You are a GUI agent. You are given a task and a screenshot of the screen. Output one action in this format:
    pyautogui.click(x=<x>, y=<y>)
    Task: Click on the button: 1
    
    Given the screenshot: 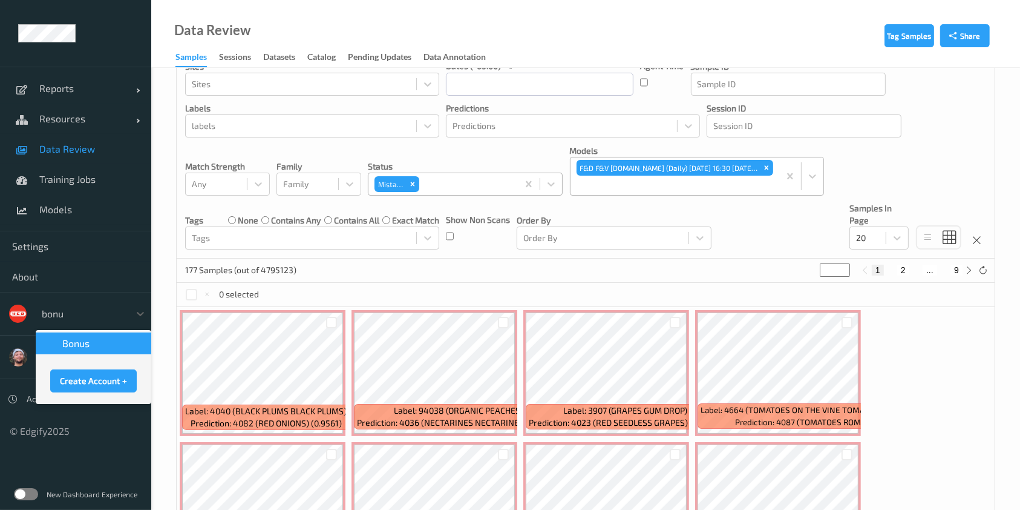 What is the action you would take?
    pyautogui.click(x=878, y=270)
    